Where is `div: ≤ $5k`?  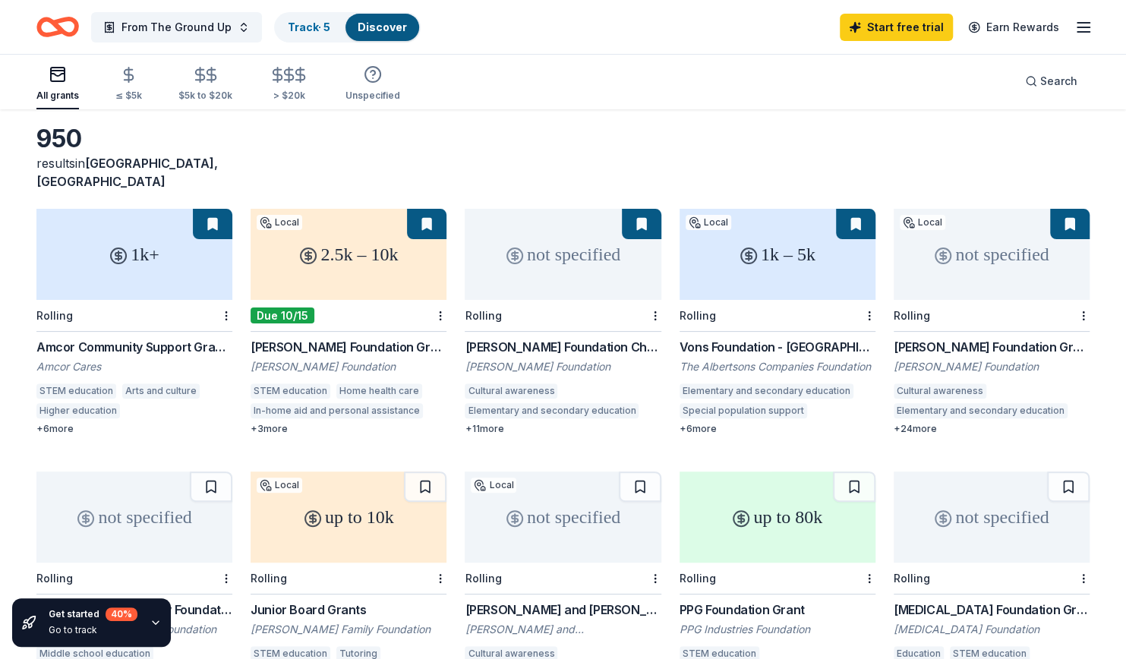 div: ≤ $5k is located at coordinates (128, 96).